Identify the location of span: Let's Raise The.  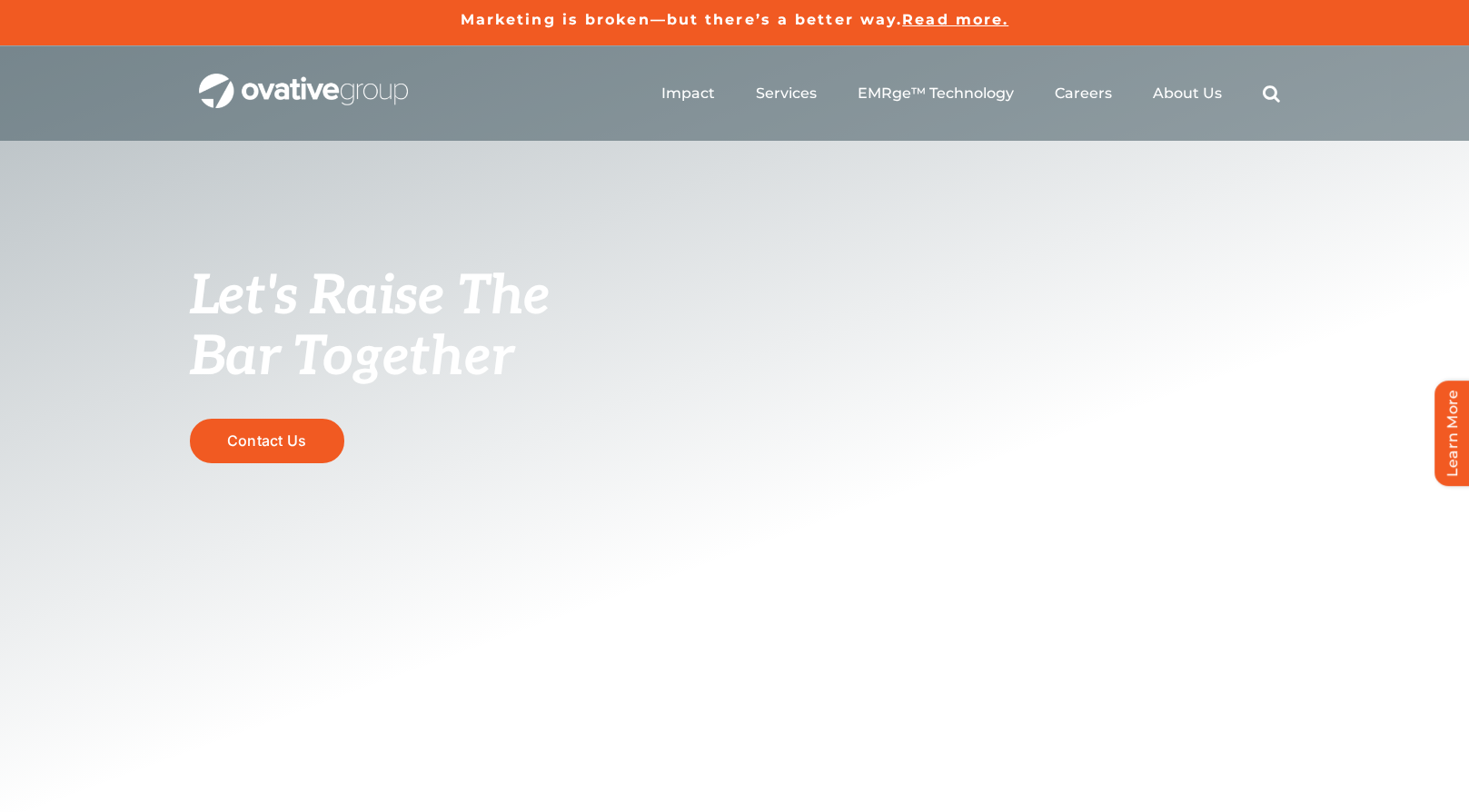
(370, 297).